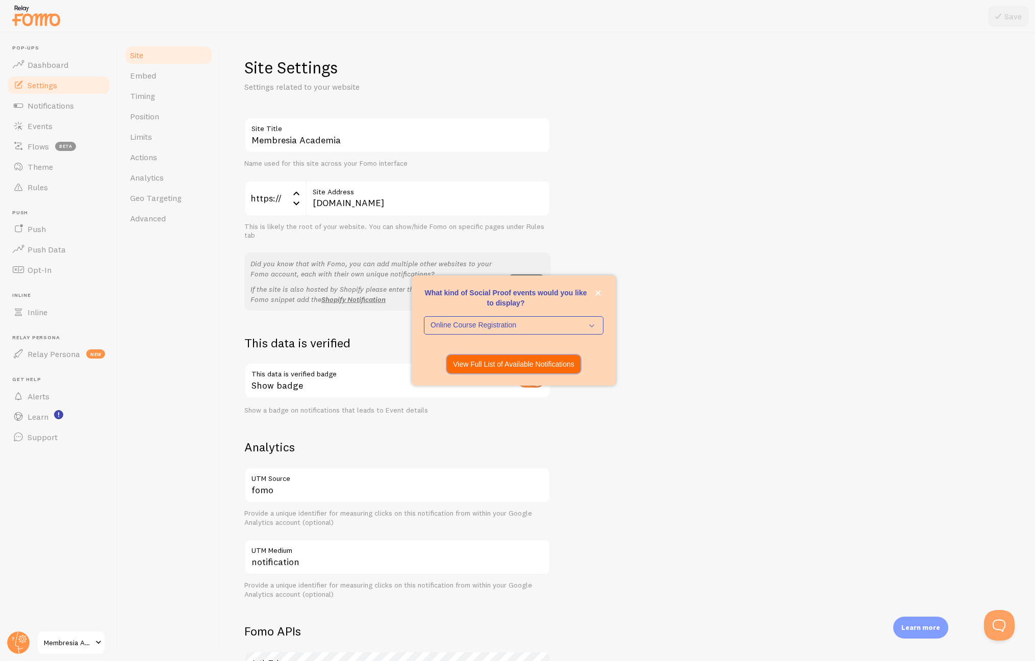 The height and width of the screenshot is (661, 1035). Describe the element at coordinates (168, 157) in the screenshot. I see `a: Actions` at that location.